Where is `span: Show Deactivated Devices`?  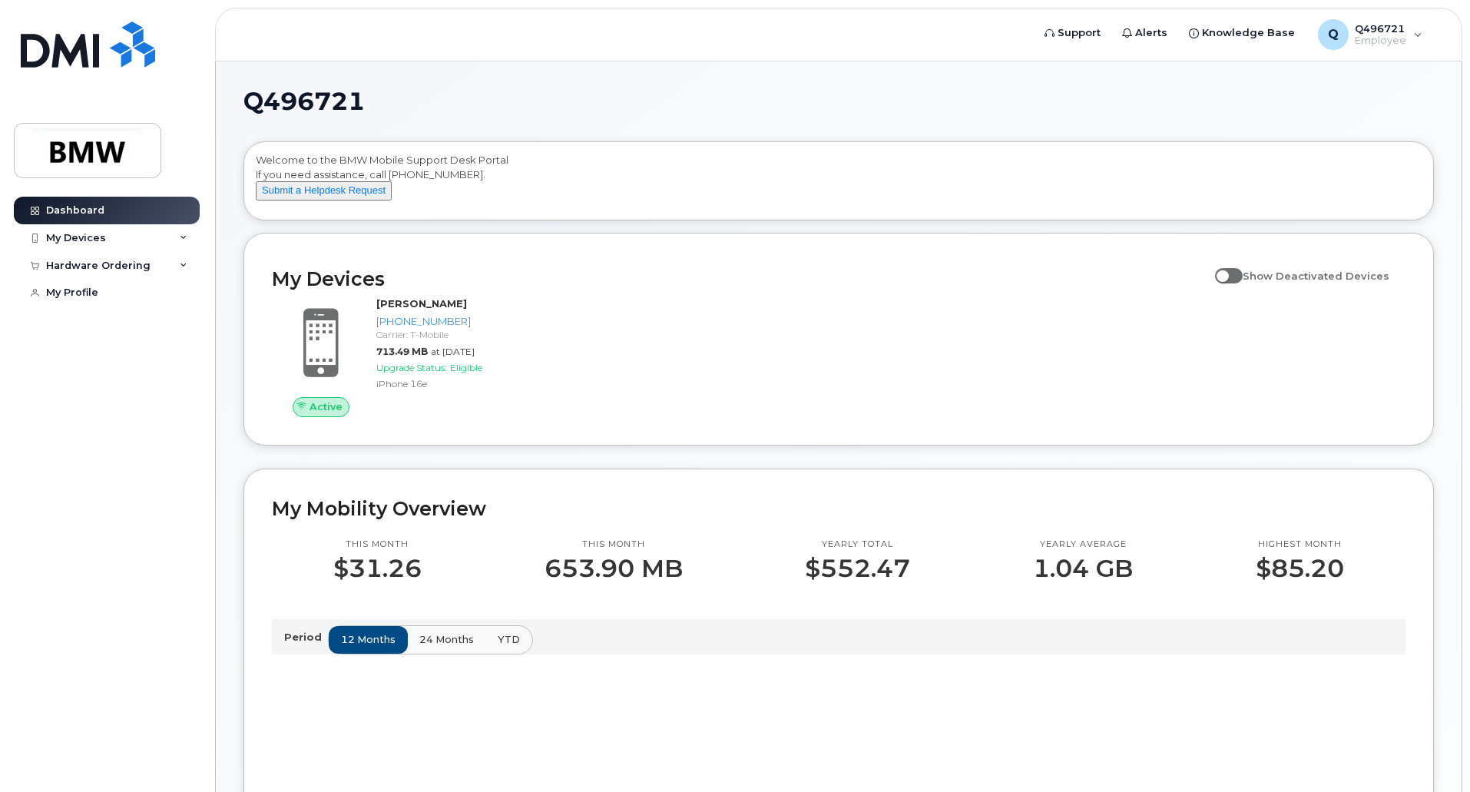
span: Show Deactivated Devices is located at coordinates (1315, 276).